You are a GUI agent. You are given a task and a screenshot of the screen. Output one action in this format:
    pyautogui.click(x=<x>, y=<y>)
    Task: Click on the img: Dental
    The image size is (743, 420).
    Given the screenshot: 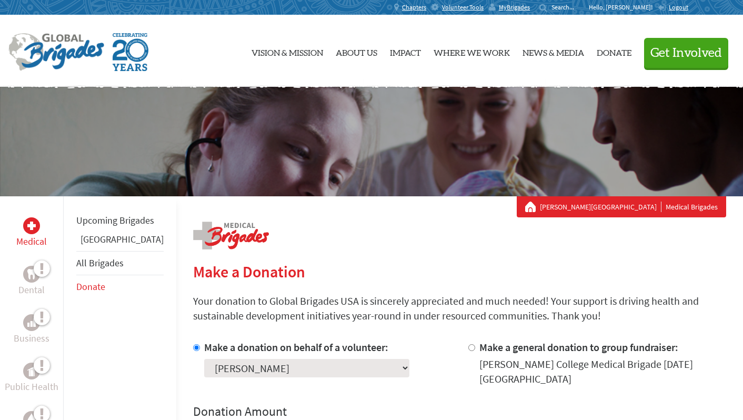 What is the action you would take?
    pyautogui.click(x=32, y=274)
    